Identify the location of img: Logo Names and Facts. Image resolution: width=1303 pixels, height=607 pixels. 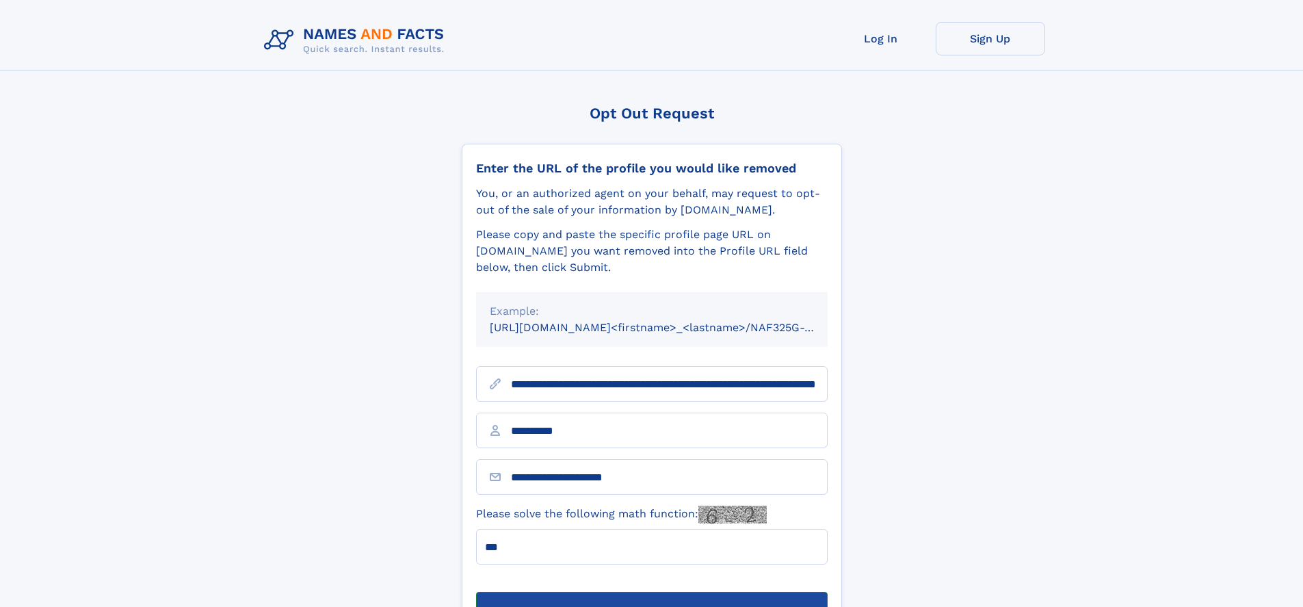
(357, 40).